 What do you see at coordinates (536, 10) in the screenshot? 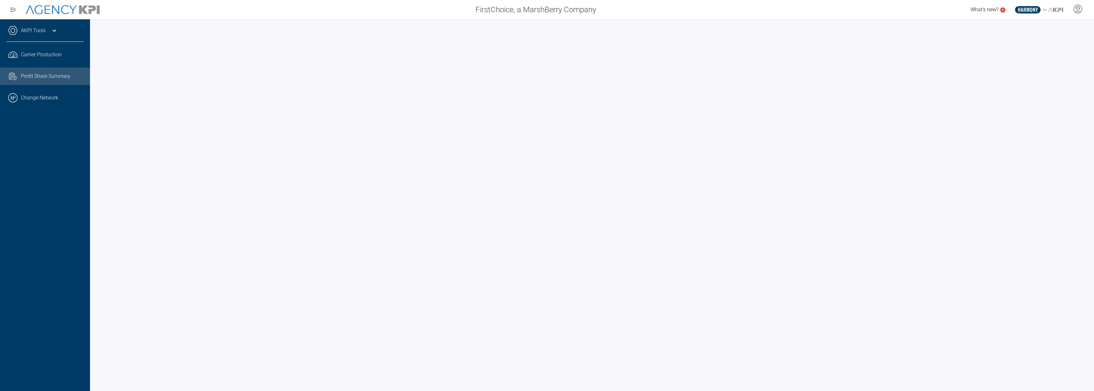
I see `span: FirstChoice, a MarshBerry Company` at bounding box center [536, 10].